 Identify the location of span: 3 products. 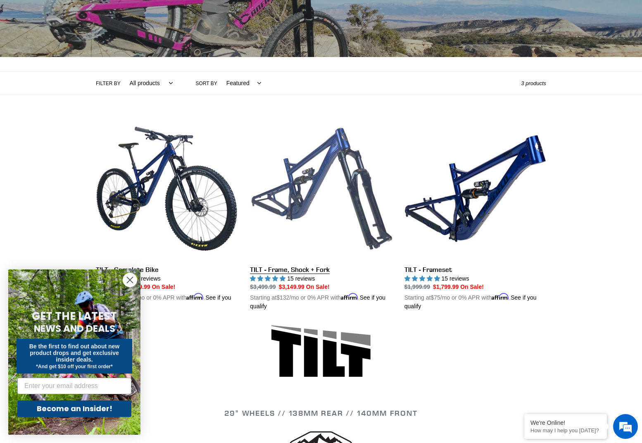
(533, 83).